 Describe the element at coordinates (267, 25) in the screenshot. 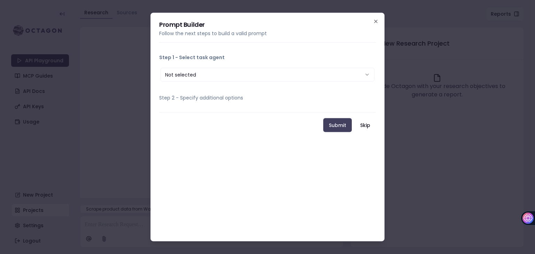

I see `h2: Prompt Builder` at that location.